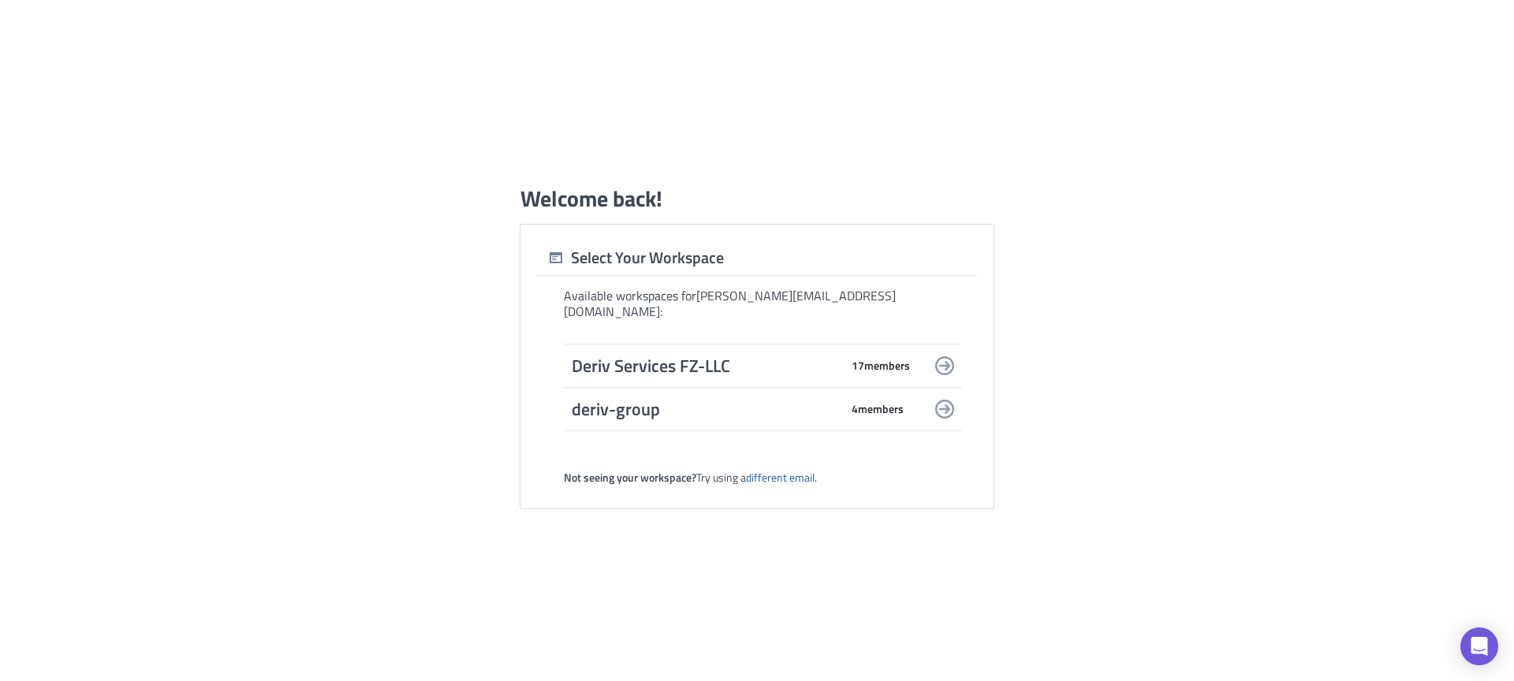 Image resolution: width=1514 pixels, height=681 pixels. I want to click on h1: Welcome back!, so click(591, 199).